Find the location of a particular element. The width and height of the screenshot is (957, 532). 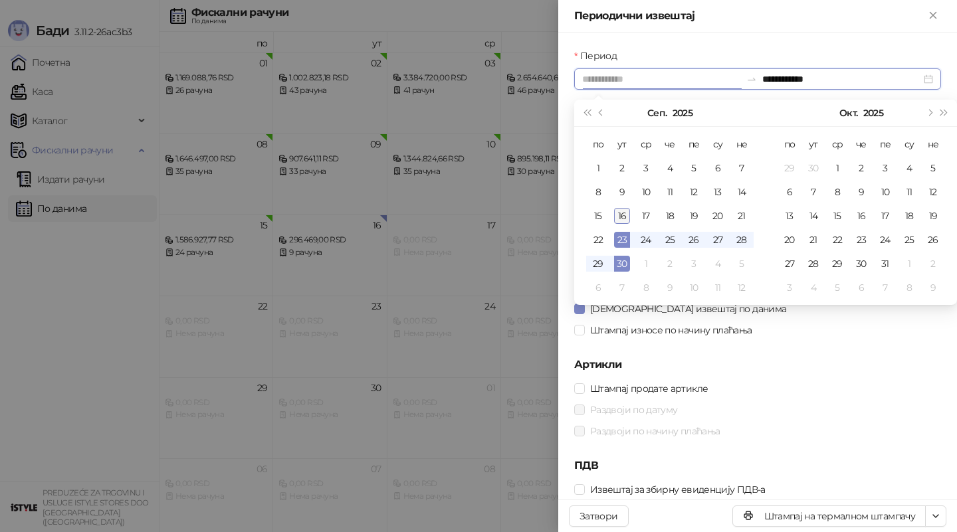

td: 2025-10-01 is located at coordinates (646, 264).